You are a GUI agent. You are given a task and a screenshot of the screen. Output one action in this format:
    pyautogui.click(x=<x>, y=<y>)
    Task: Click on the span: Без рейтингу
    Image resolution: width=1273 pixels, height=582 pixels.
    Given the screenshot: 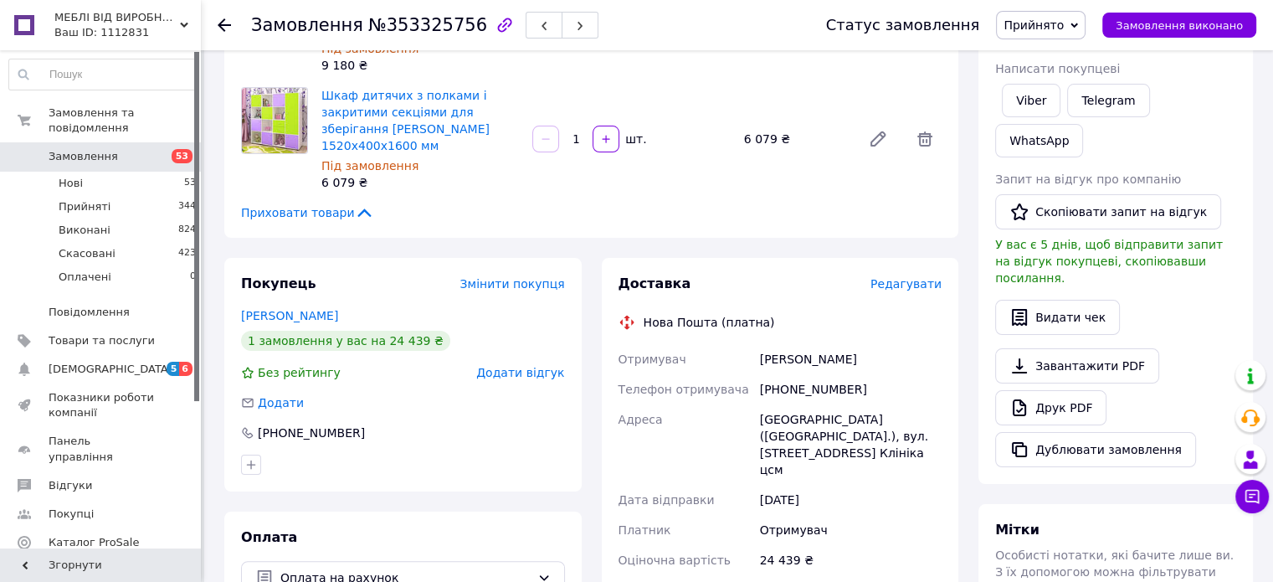 What is the action you would take?
    pyautogui.click(x=299, y=373)
    